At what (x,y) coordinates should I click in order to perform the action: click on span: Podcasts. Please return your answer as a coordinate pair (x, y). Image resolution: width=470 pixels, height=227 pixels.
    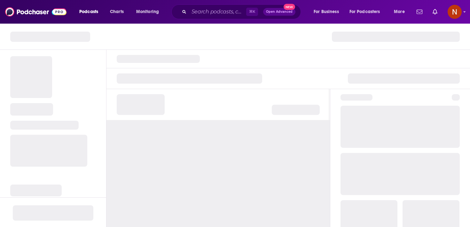
    Looking at the image, I should click on (88, 12).